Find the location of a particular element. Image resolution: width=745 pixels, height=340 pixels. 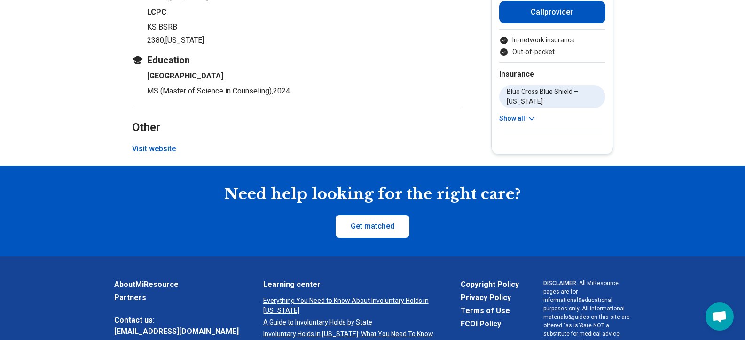

li: In-network insurance is located at coordinates (552, 40).